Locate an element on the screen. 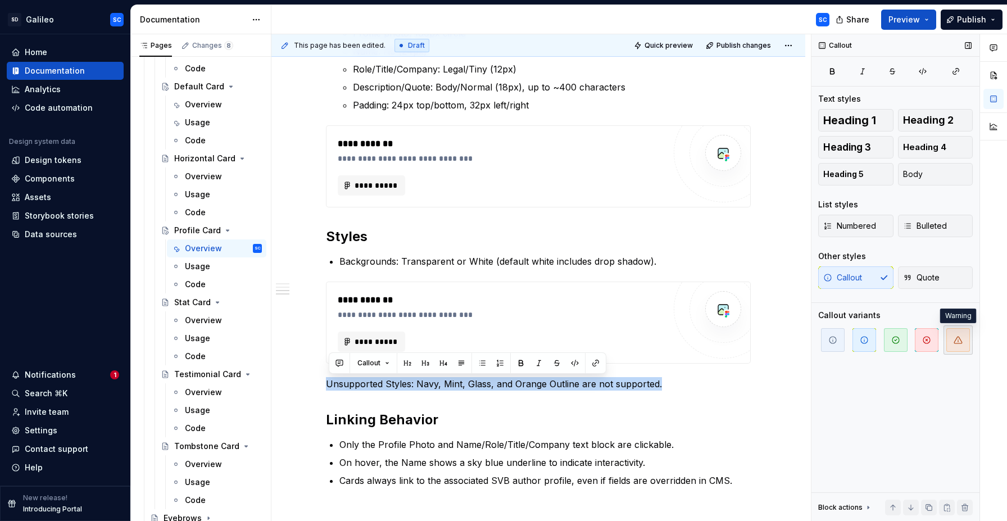 Image resolution: width=1007 pixels, height=521 pixels. span: Heading 2 is located at coordinates (929, 120).